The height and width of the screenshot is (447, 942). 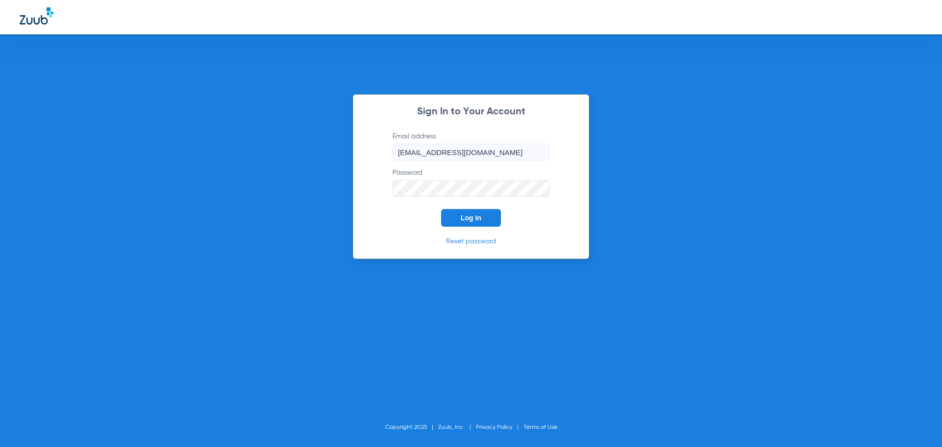 What do you see at coordinates (471, 241) in the screenshot?
I see `a: Reset password` at bounding box center [471, 241].